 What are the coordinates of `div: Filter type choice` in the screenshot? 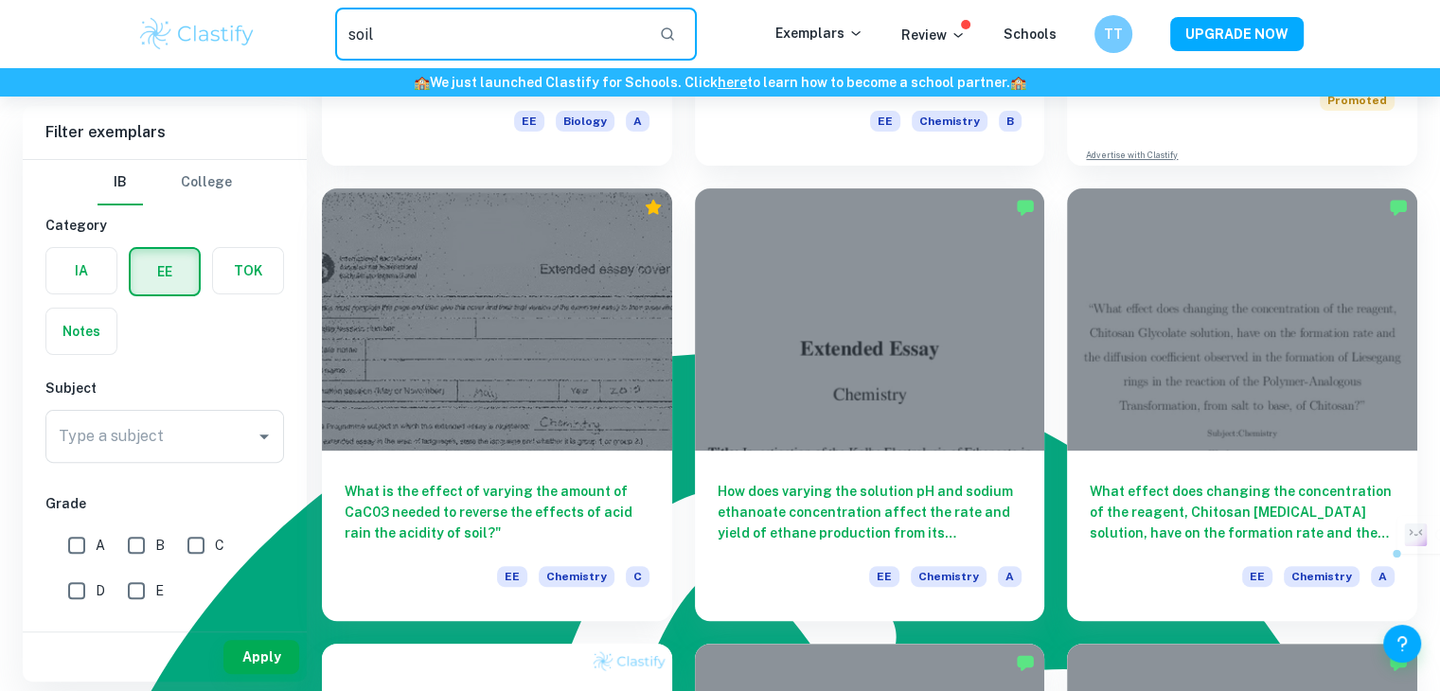 It's located at (165, 183).